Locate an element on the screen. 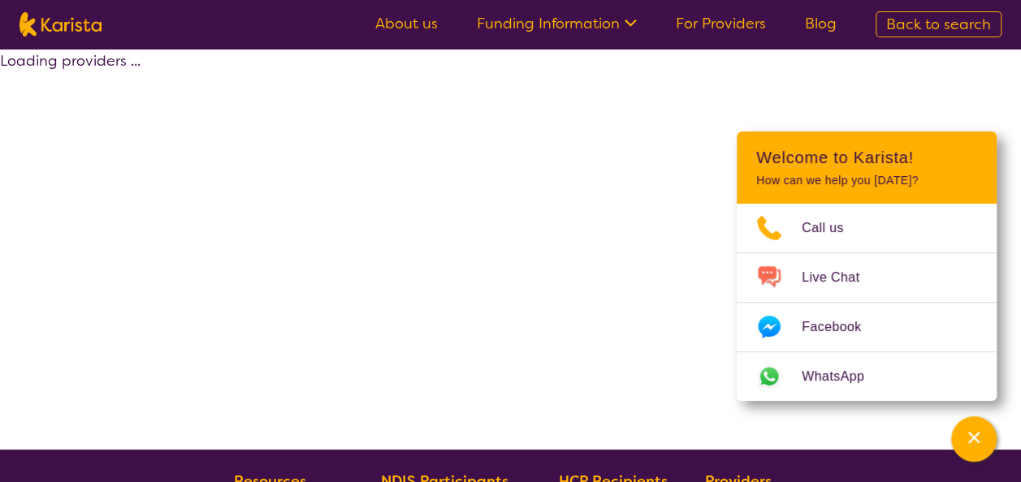 Image resolution: width=1021 pixels, height=482 pixels. a: Funding Information is located at coordinates (556, 24).